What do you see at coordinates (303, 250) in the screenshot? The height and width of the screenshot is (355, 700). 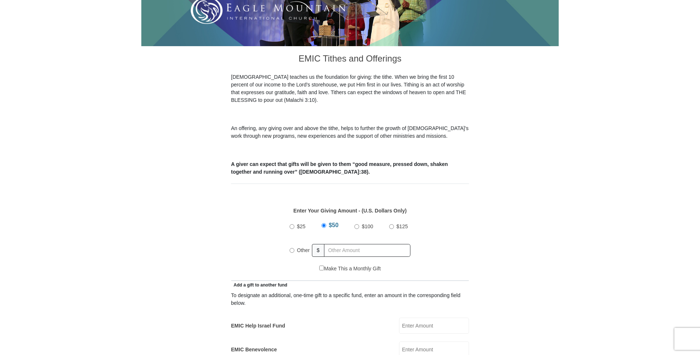 I see `span: Other` at bounding box center [303, 250].